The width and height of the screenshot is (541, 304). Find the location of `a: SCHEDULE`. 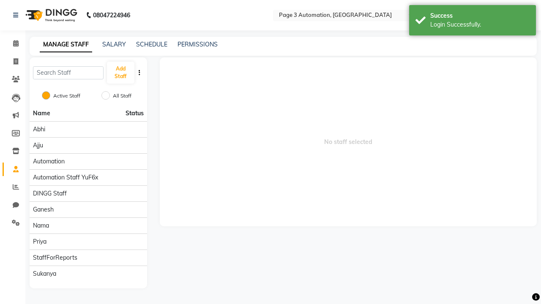

a: SCHEDULE is located at coordinates (152, 44).